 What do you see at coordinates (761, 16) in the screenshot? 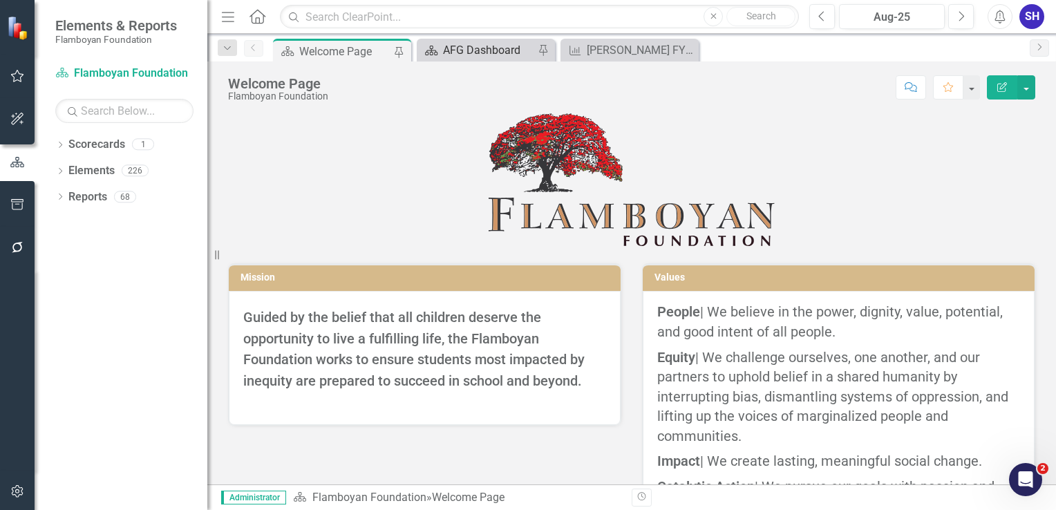
I see `span: Search` at bounding box center [761, 16].